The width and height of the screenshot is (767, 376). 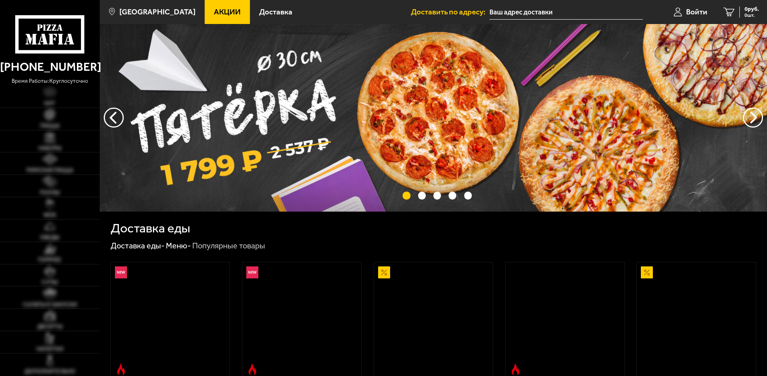 What do you see at coordinates (50, 260) in the screenshot?
I see `span: Горячее` at bounding box center [50, 260].